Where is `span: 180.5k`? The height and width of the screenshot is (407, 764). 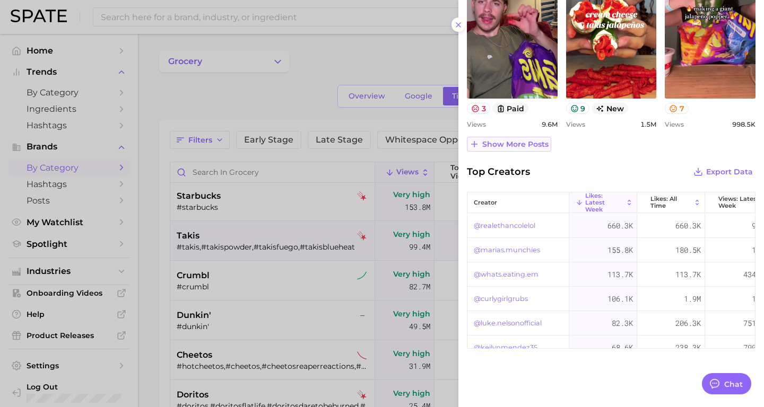 span: 180.5k is located at coordinates (688, 250).